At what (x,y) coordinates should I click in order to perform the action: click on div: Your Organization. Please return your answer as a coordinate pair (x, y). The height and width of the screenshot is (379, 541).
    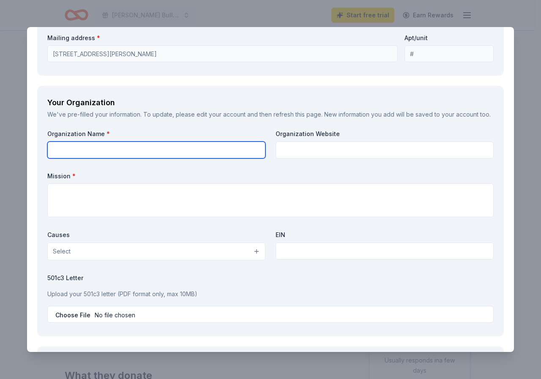
    Looking at the image, I should click on (271, 103).